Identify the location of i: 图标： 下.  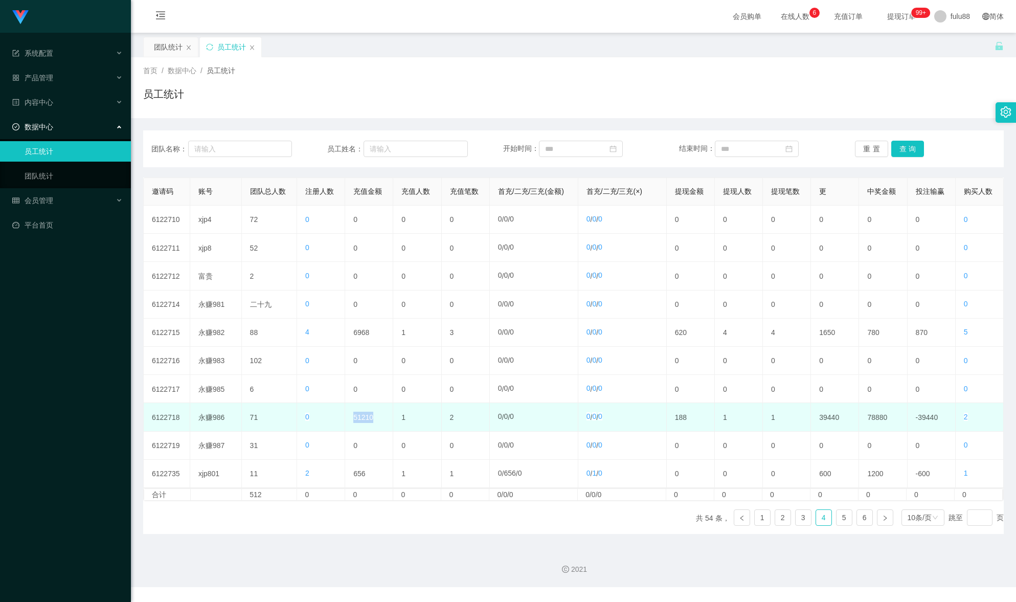
(935, 518).